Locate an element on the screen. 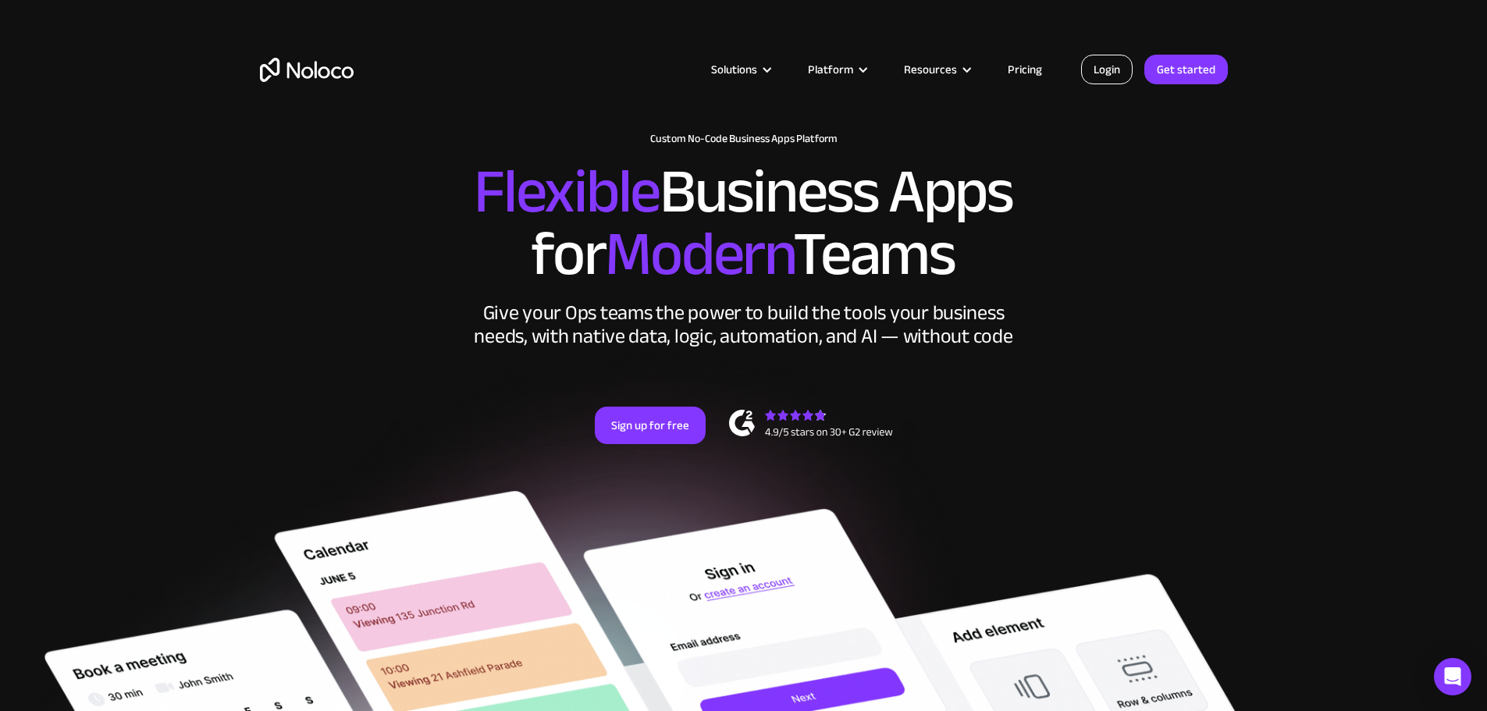 The width and height of the screenshot is (1487, 711). span: Flexible is located at coordinates (567, 191).